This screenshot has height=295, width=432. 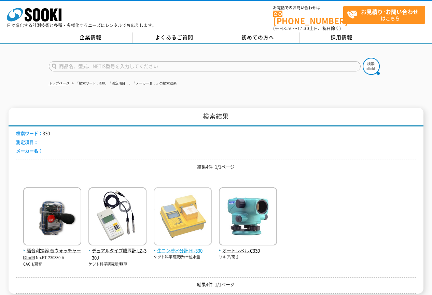 I want to click on li: 330, so click(x=33, y=133).